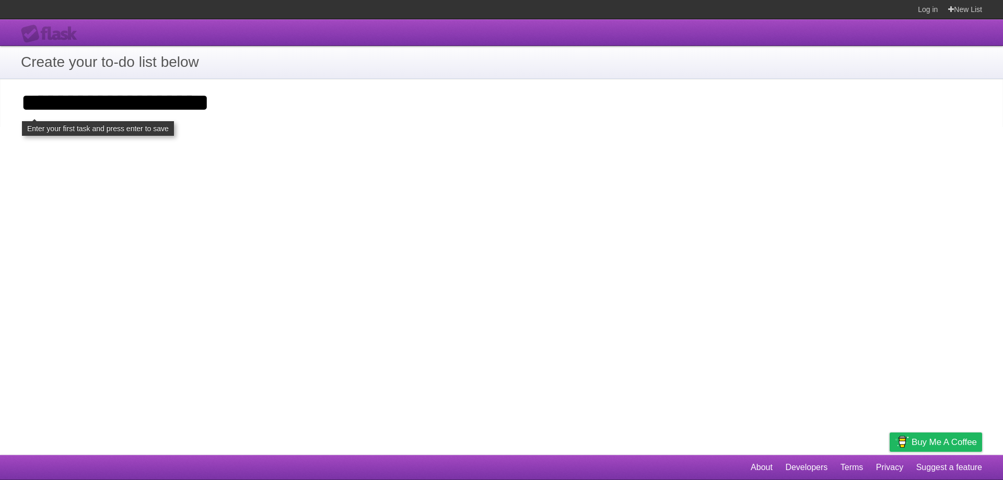 The image size is (1003, 480). What do you see at coordinates (949, 467) in the screenshot?
I see `a: Suggest a feature` at bounding box center [949, 467].